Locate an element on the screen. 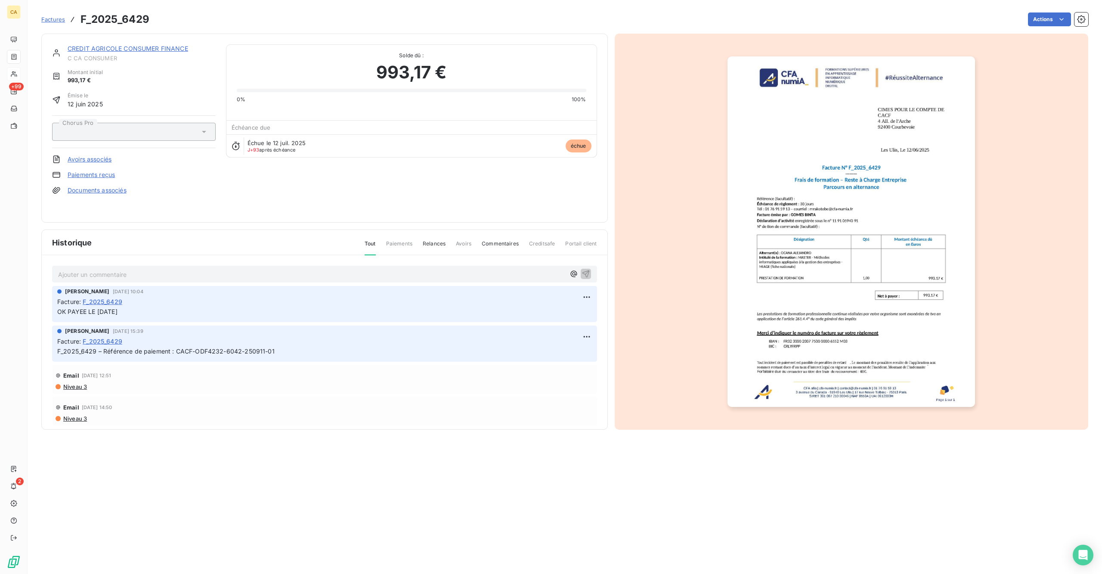 The image size is (1102, 574). span: Historique is located at coordinates (72, 242).